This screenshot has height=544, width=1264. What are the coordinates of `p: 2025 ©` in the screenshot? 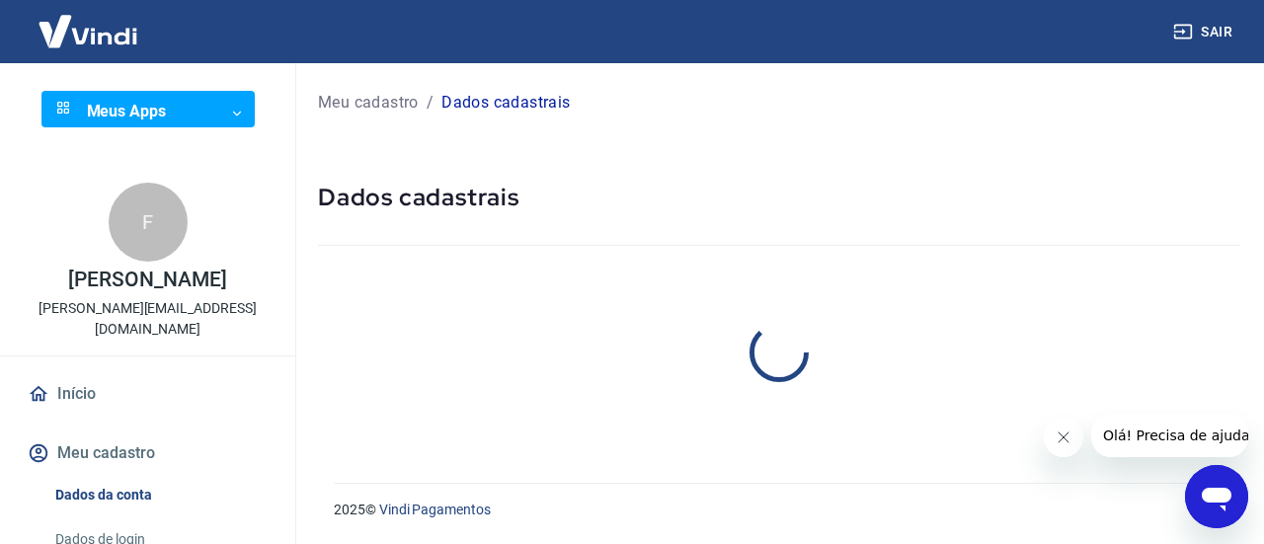 It's located at (775, 509).